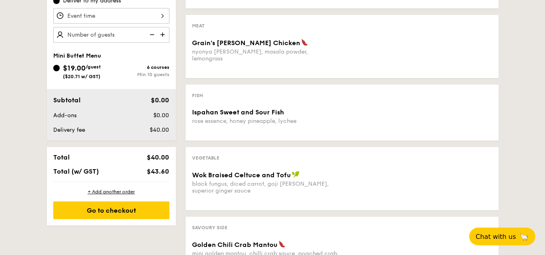  Describe the element at coordinates (111, 211) in the screenshot. I see `div: Go to checkout` at that location.